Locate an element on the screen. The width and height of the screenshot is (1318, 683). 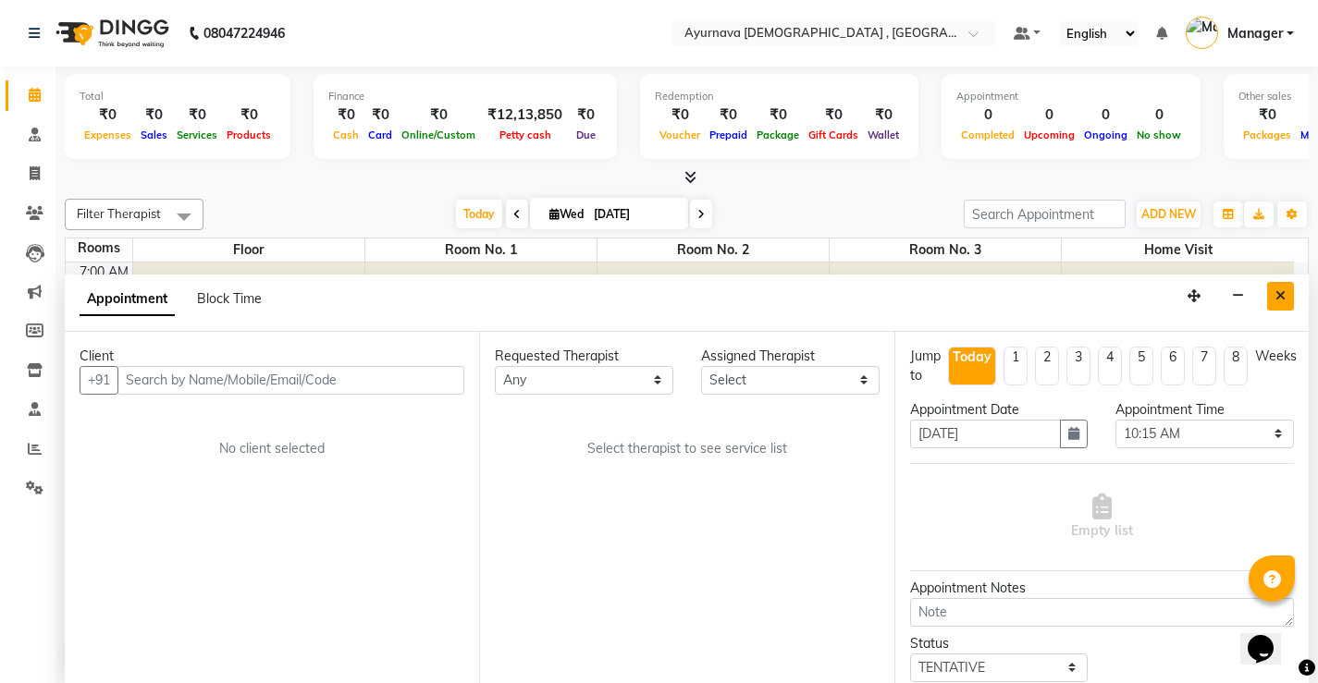
div: Status is located at coordinates (999, 644).